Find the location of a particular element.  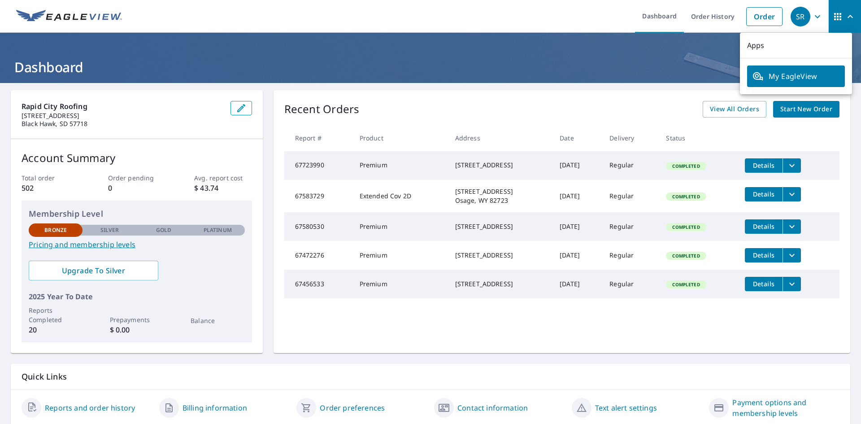

p: 0 is located at coordinates (137, 188).